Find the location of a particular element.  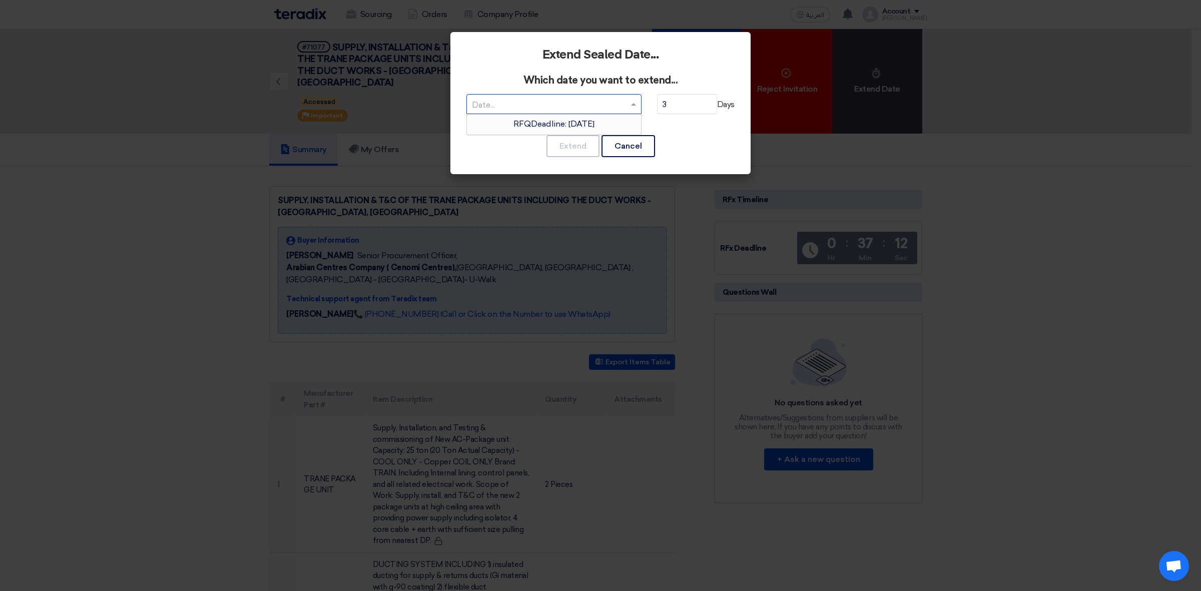

button: Extend is located at coordinates (573, 146).